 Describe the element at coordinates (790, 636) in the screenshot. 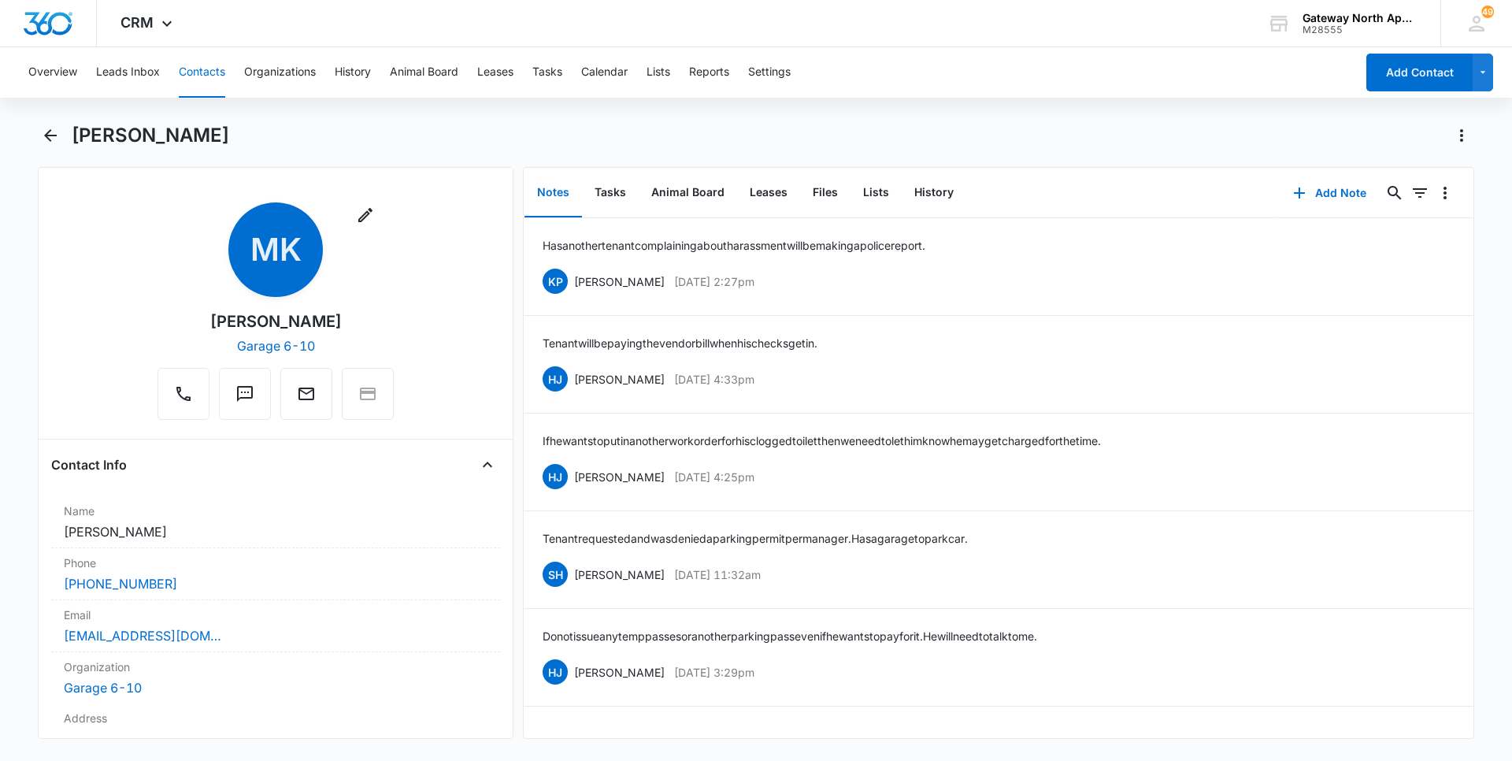

I see `p: Do not issue any temp passes or another parking pass even if he wants to pay for it. He will need...` at that location.